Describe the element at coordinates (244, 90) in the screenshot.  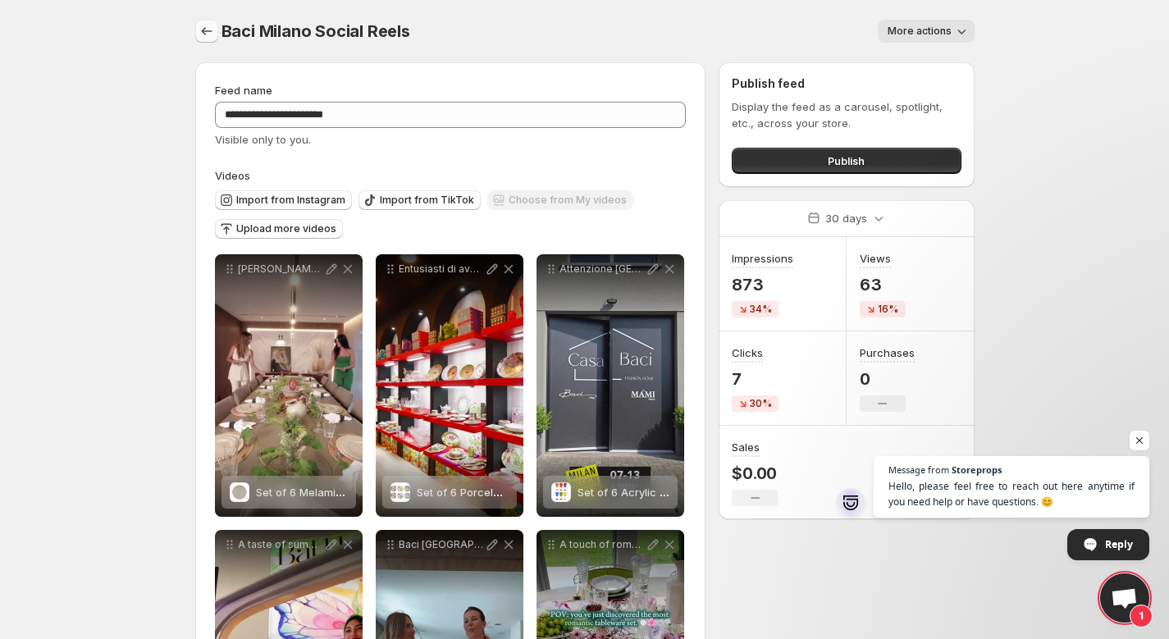
I see `span: Feed name` at that location.